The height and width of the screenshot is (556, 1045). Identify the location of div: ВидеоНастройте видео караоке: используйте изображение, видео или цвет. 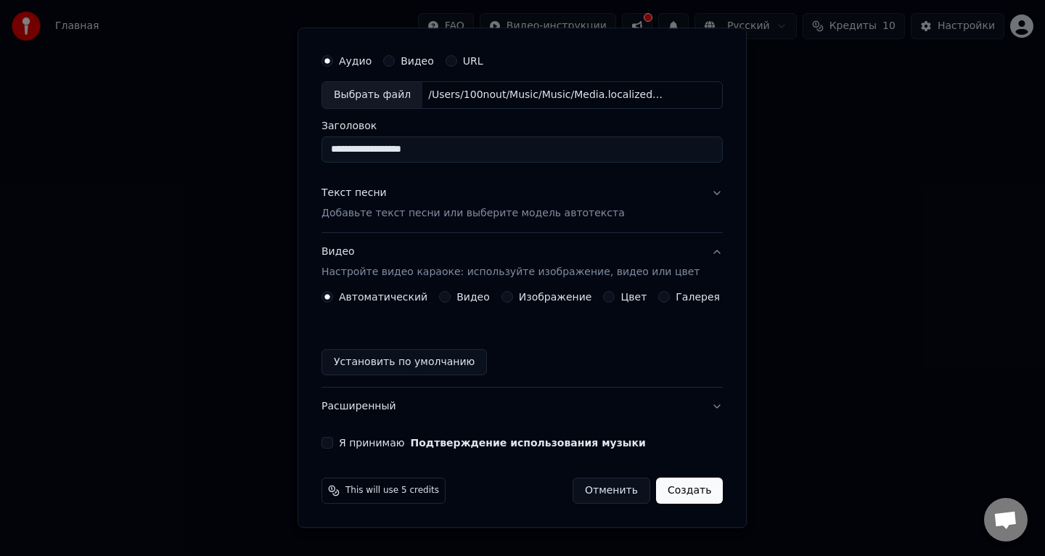
(522, 339).